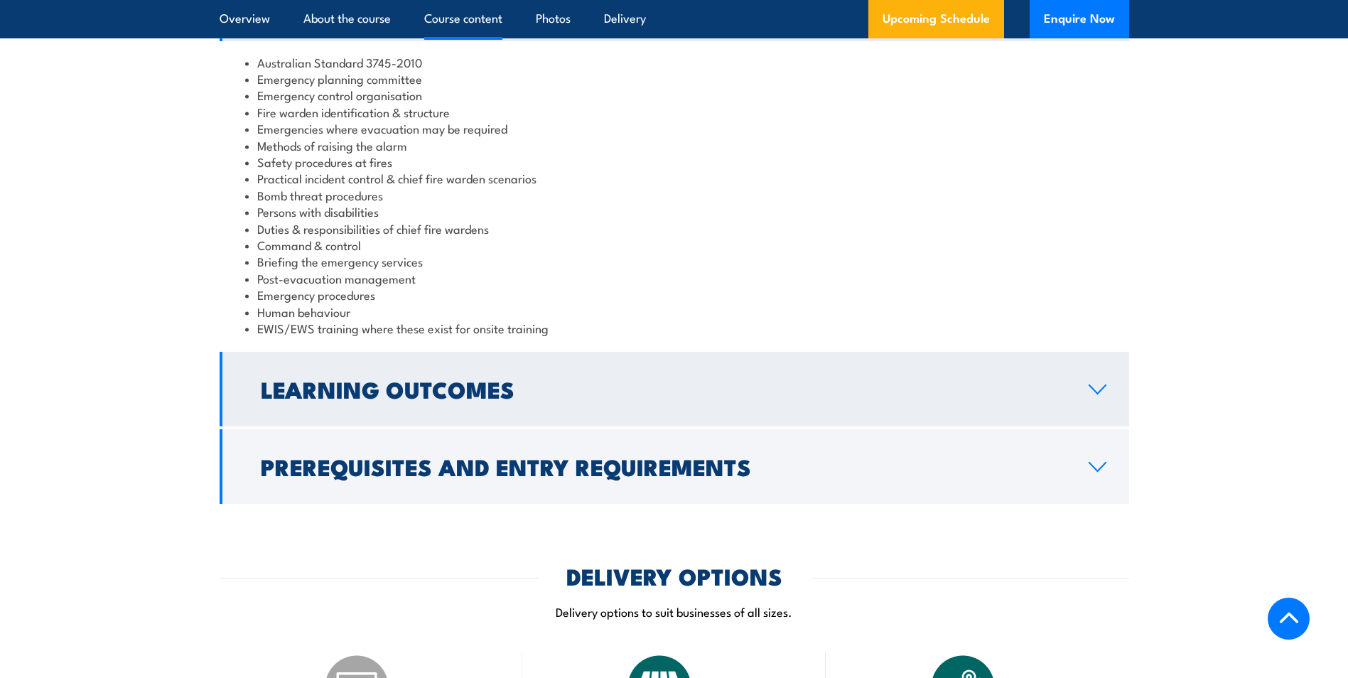 This screenshot has height=678, width=1348. What do you see at coordinates (674, 78) in the screenshot?
I see `li: Emergency planning committee` at bounding box center [674, 78].